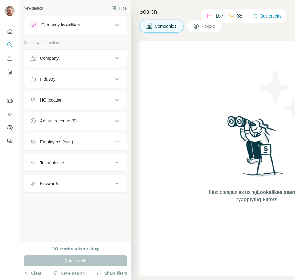 The height and width of the screenshot is (280, 295). I want to click on button: Use Surfe API, so click(10, 114).